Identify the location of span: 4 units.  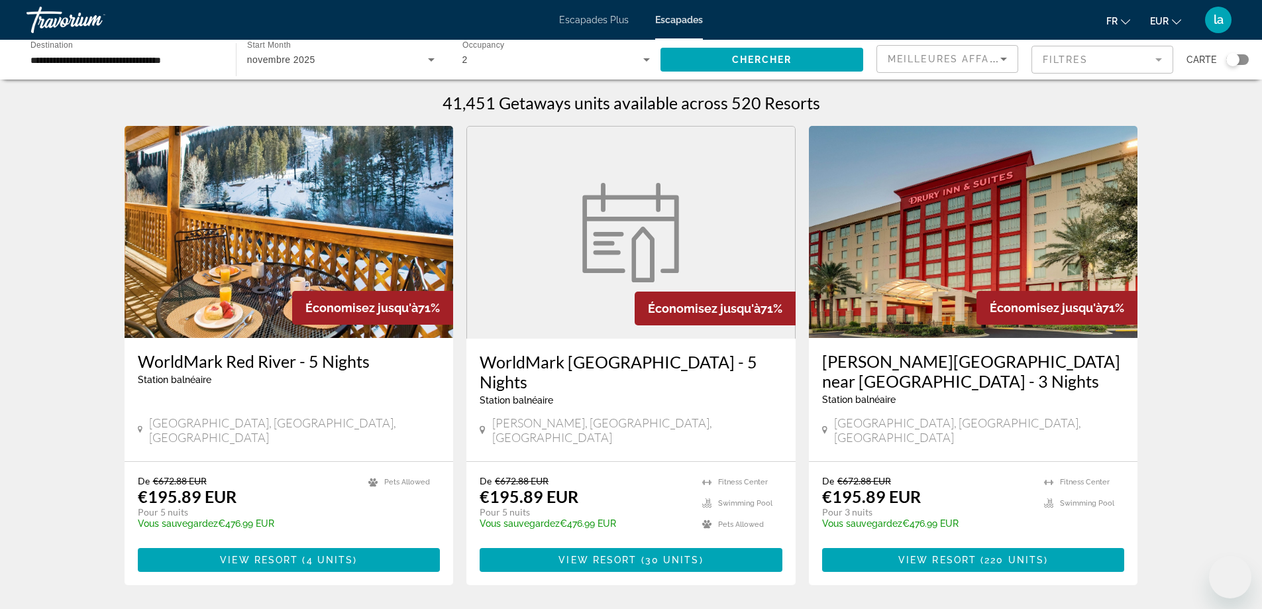
(330, 560).